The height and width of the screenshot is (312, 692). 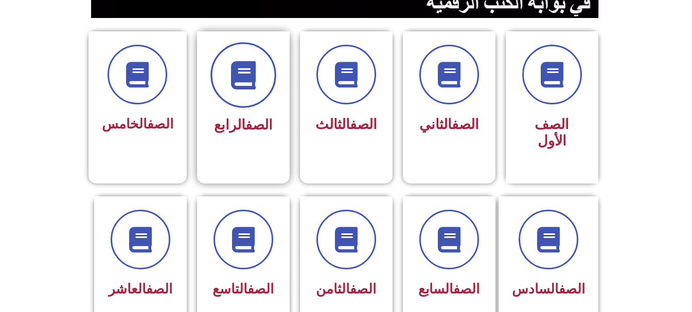 I want to click on span: الثالث, so click(x=346, y=124).